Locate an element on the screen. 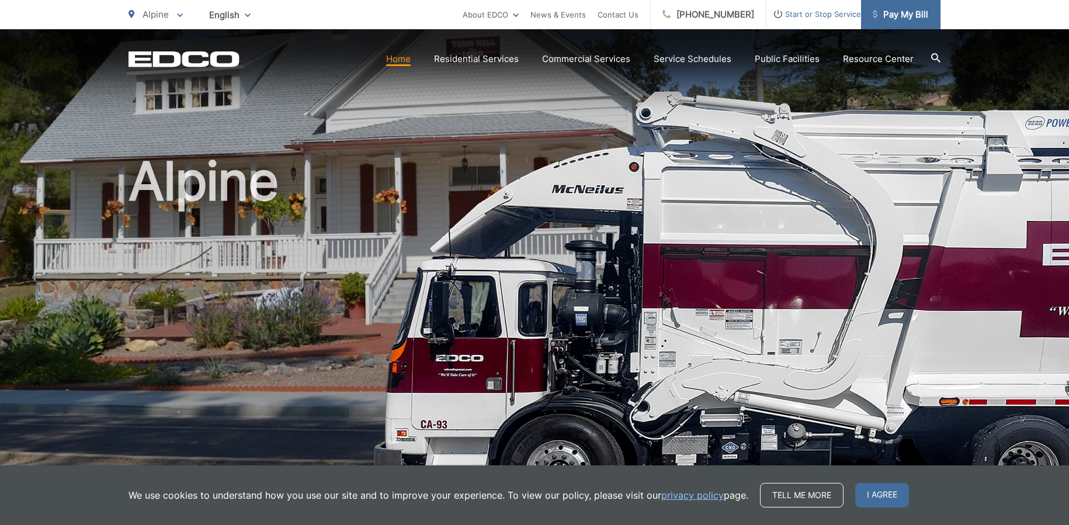 This screenshot has width=1069, height=525. p: We use cookies to understand how you use our site and to improve your experience. To view our pol... is located at coordinates (438, 495).